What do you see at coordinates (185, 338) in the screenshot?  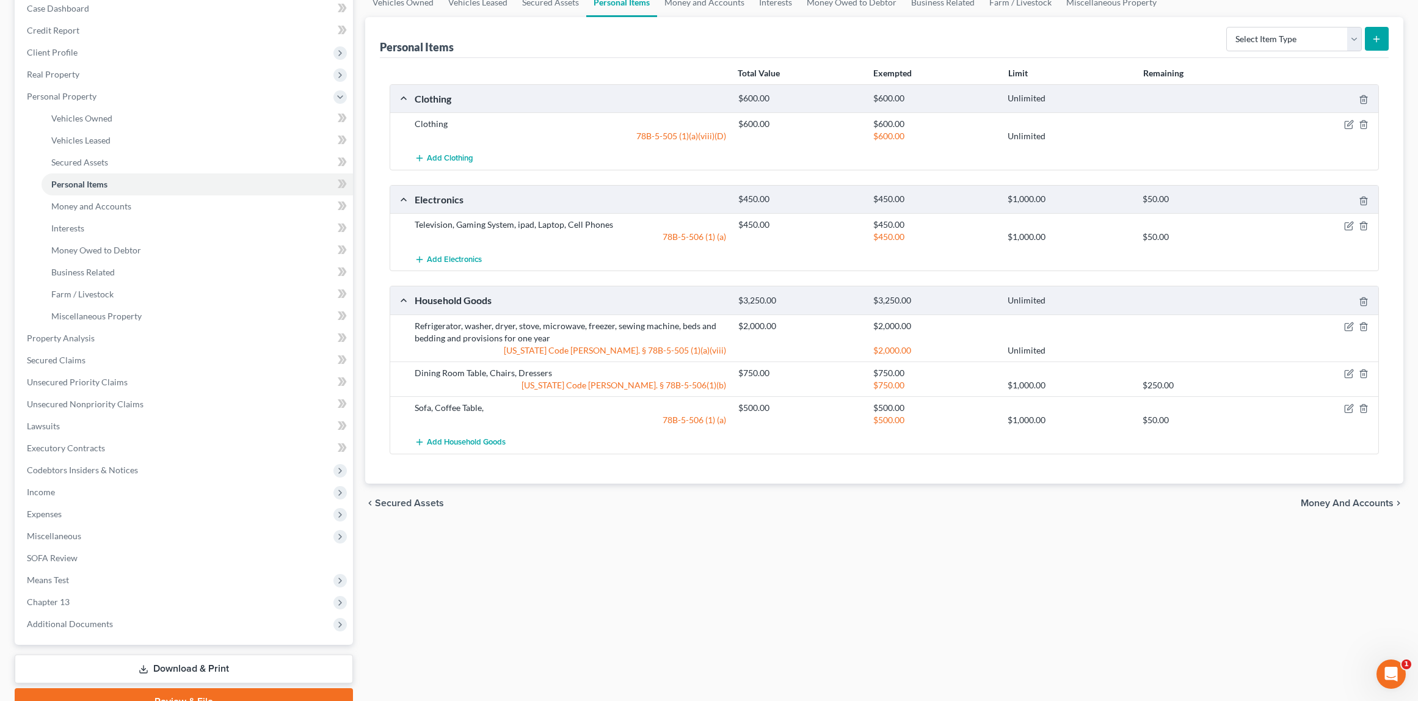 I see `a: Property Analysis` at bounding box center [185, 338].